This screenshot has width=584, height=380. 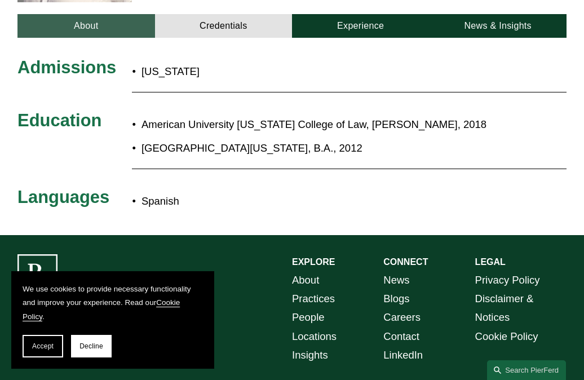 I want to click on a: People, so click(x=308, y=317).